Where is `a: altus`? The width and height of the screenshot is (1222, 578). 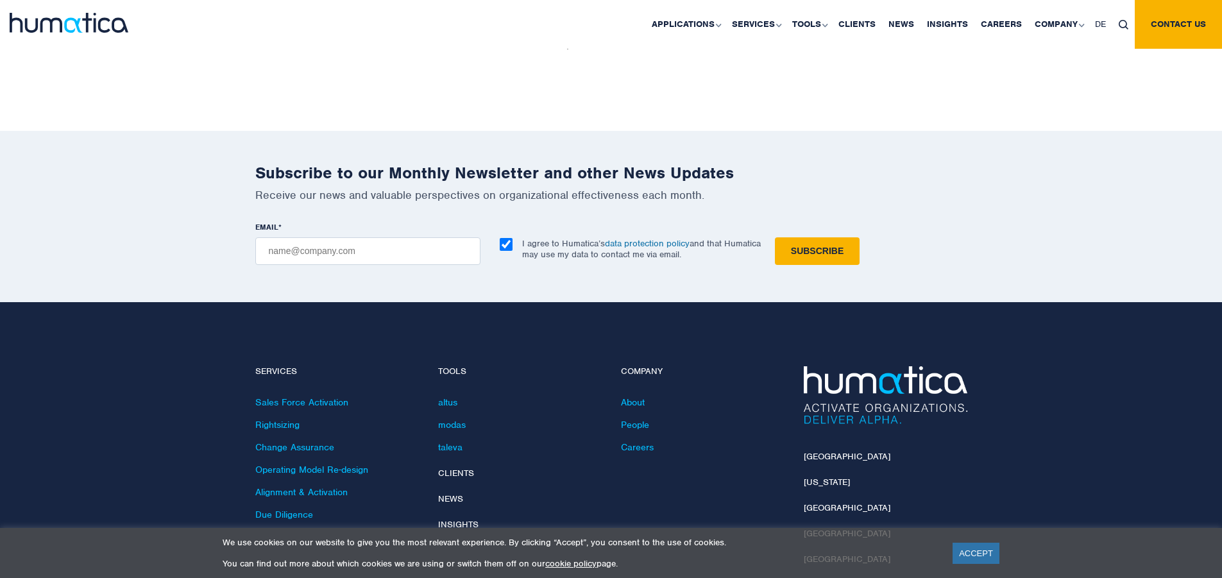
a: altus is located at coordinates (448, 402).